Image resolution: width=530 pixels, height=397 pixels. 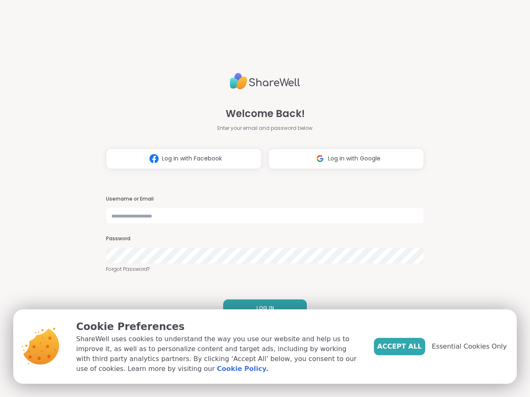 What do you see at coordinates (399, 347) in the screenshot?
I see `span: Accept All` at bounding box center [399, 347].